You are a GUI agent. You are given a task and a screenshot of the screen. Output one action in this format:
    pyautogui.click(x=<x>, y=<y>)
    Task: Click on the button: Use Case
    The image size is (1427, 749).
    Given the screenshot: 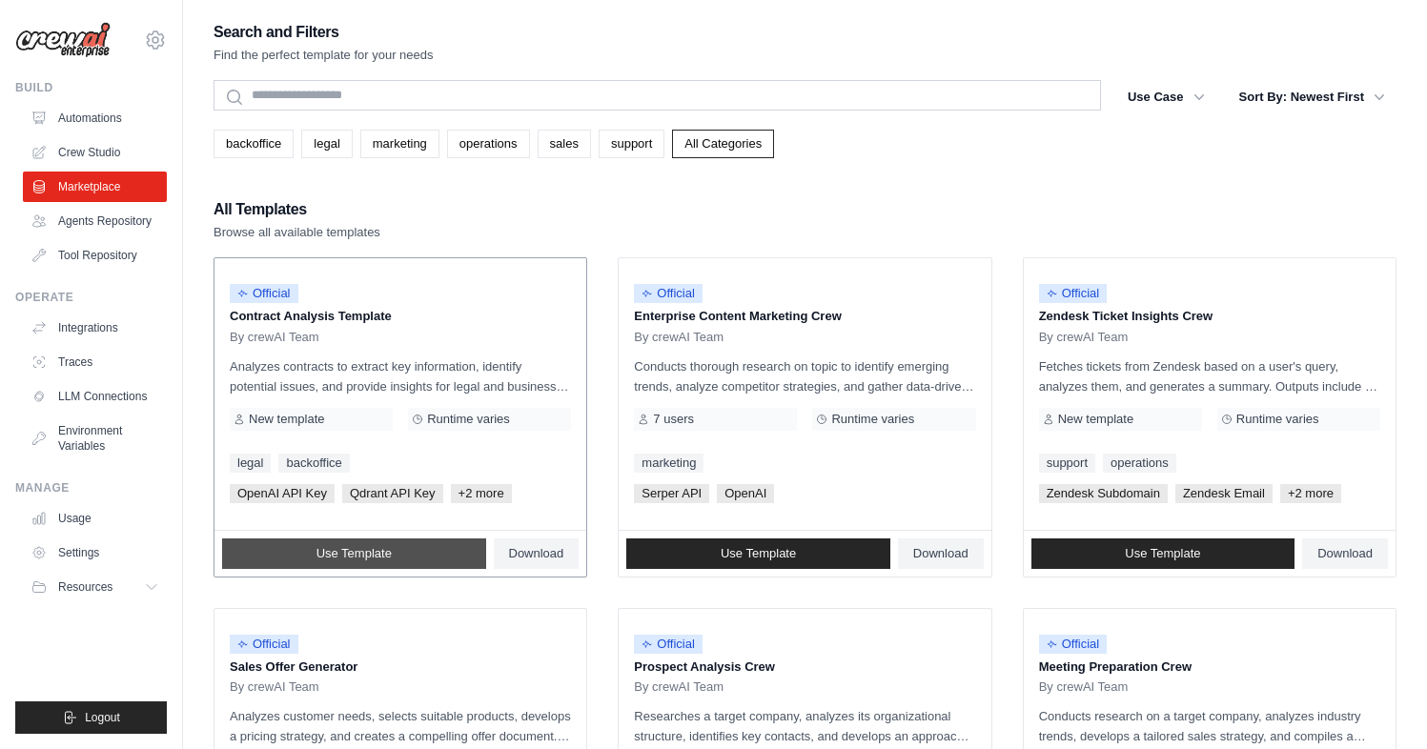 What is the action you would take?
    pyautogui.click(x=1166, y=97)
    